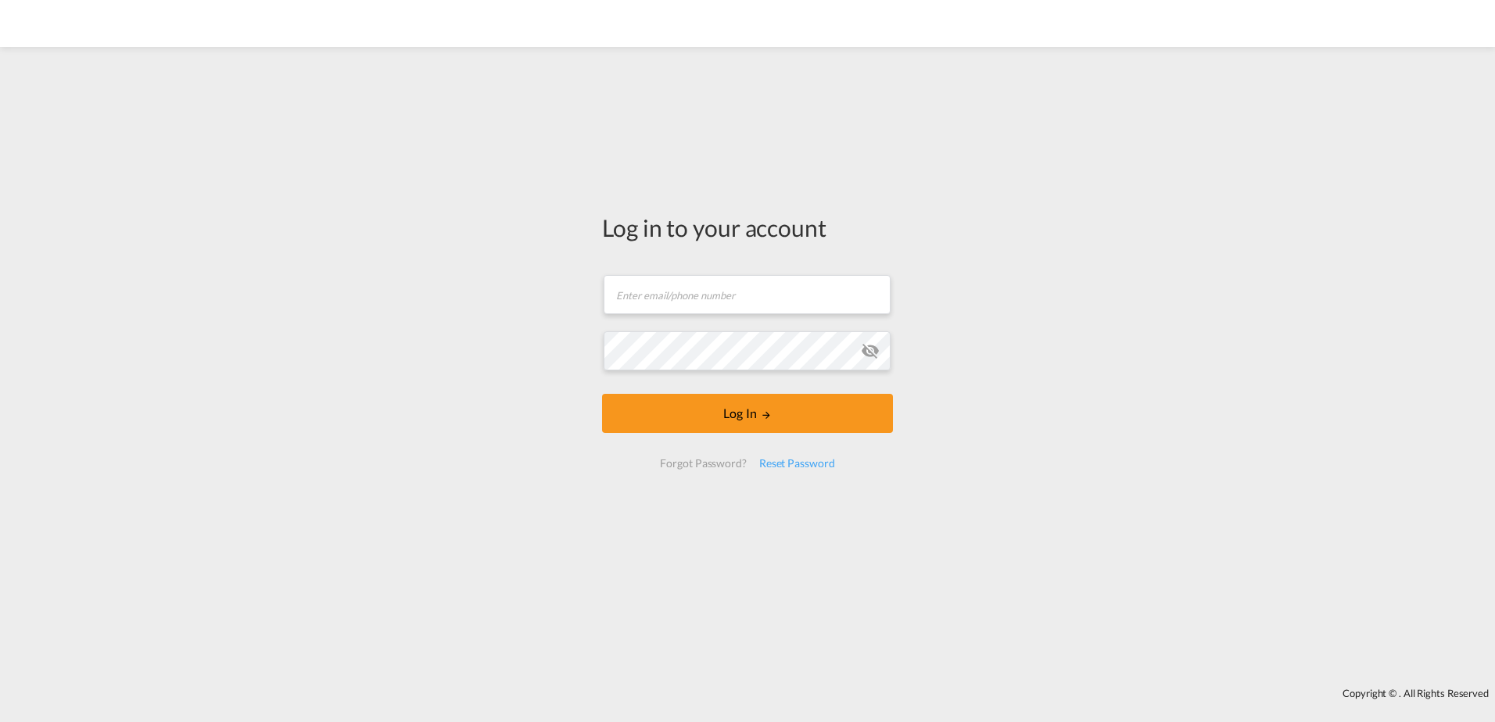  Describe the element at coordinates (703, 464) in the screenshot. I see `div: Forgot Password?` at that location.